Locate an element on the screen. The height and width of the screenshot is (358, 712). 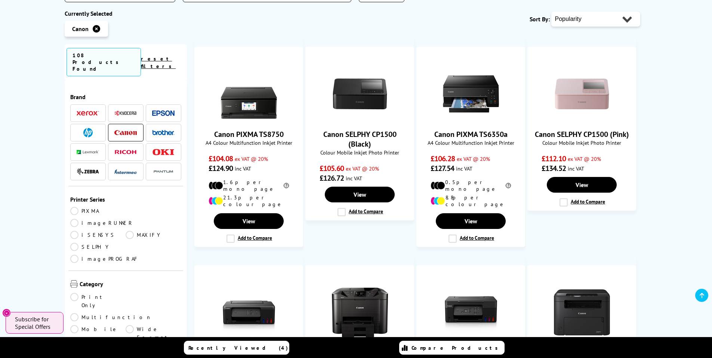
span: Recently Viewed (4) is located at coordinates (238, 347).